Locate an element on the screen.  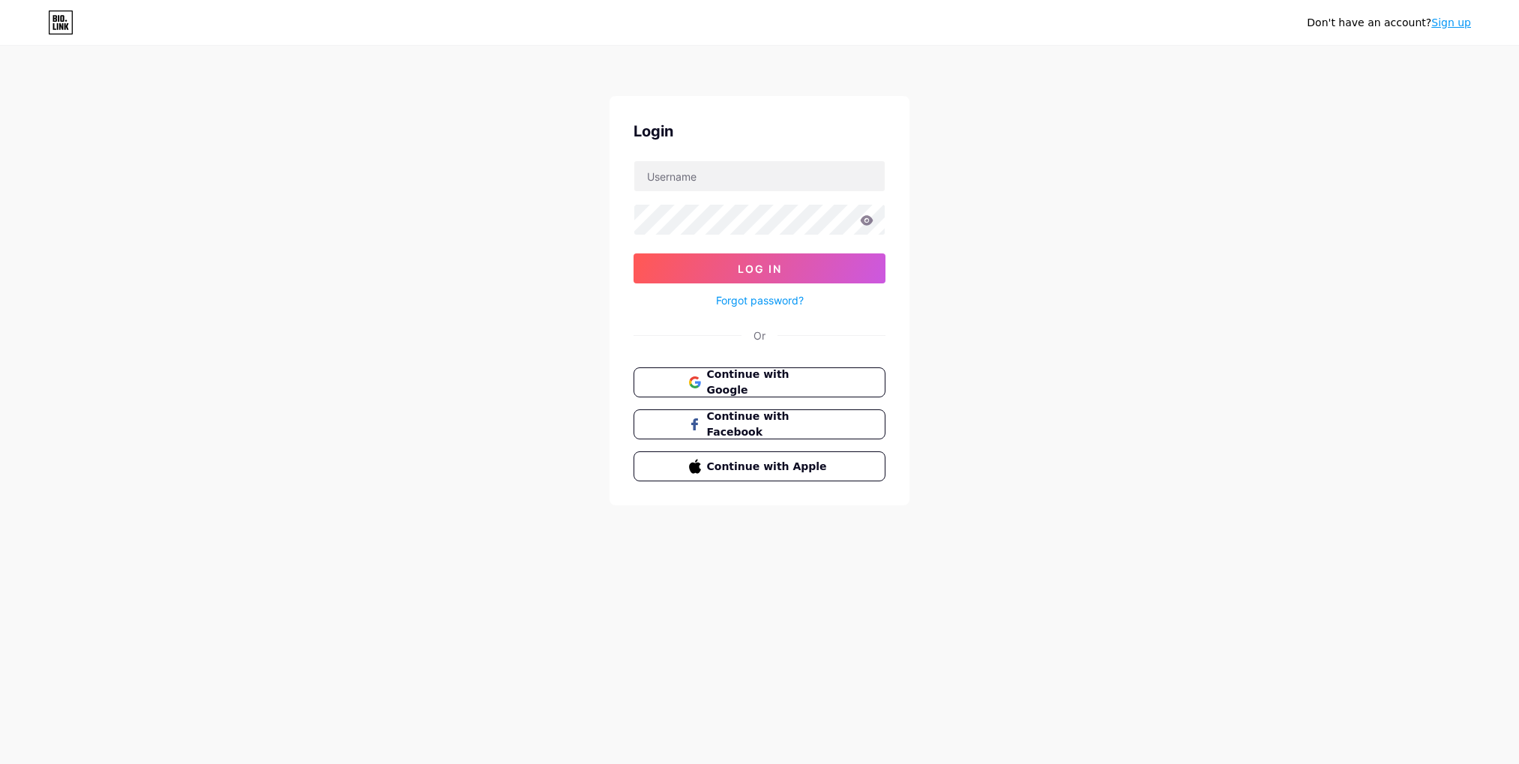
button: Continue with Google is located at coordinates (760, 382).